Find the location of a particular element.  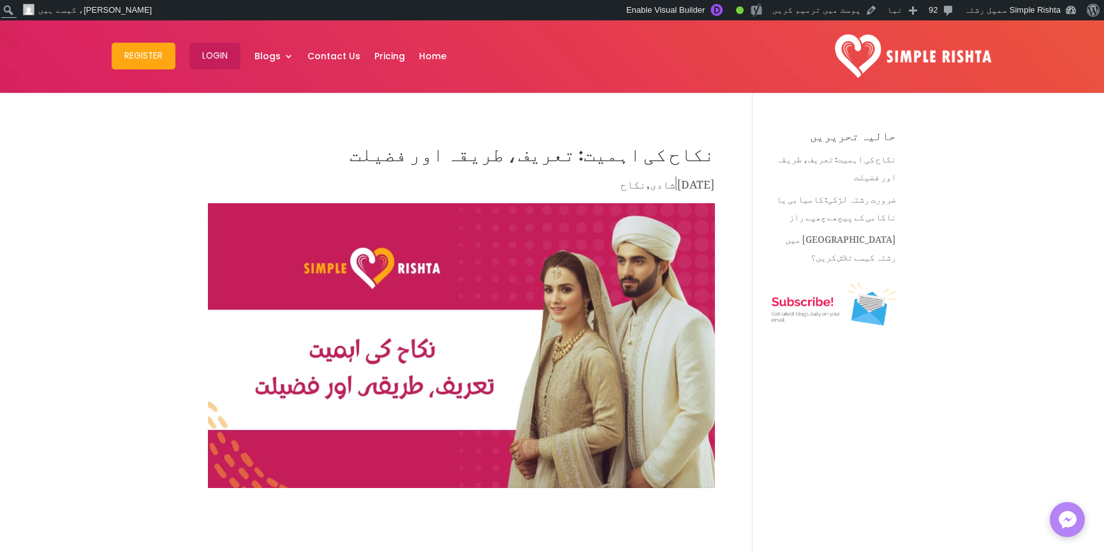

h4: حالیہ تحریریں is located at coordinates (833, 139).